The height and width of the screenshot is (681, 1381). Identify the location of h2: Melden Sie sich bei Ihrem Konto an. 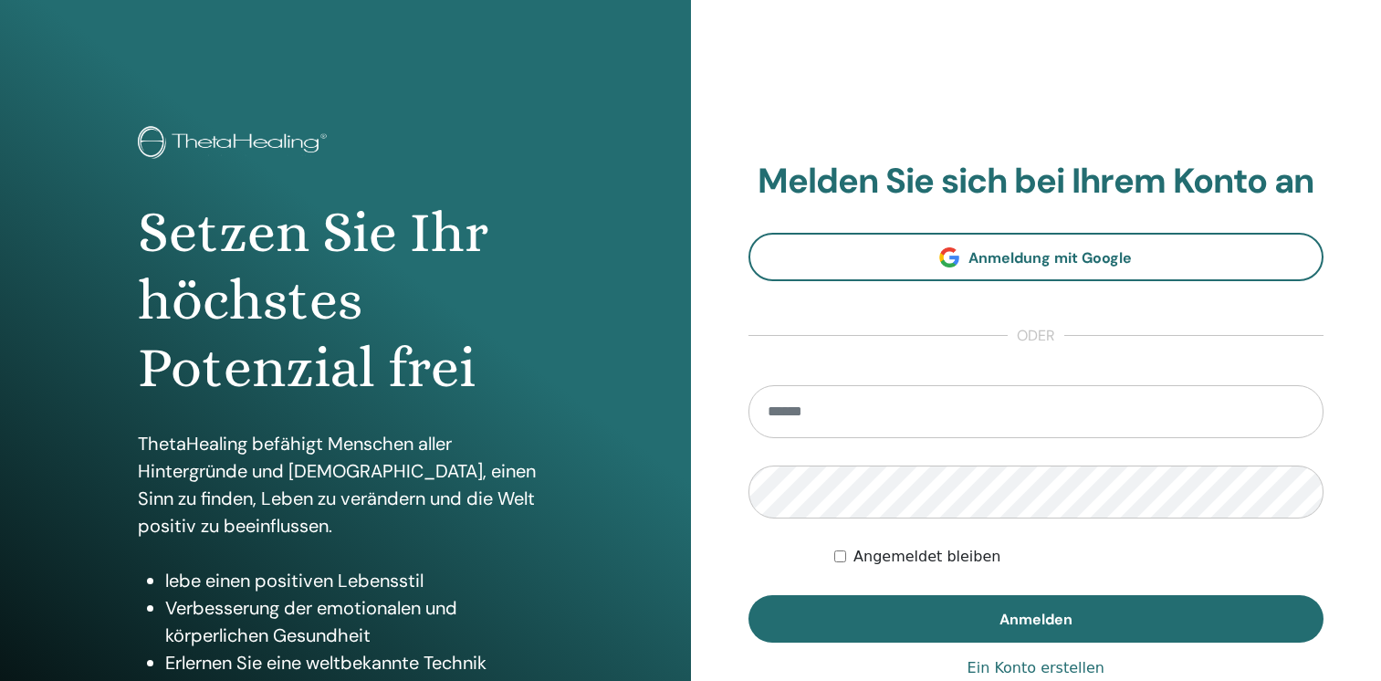
(1036, 182).